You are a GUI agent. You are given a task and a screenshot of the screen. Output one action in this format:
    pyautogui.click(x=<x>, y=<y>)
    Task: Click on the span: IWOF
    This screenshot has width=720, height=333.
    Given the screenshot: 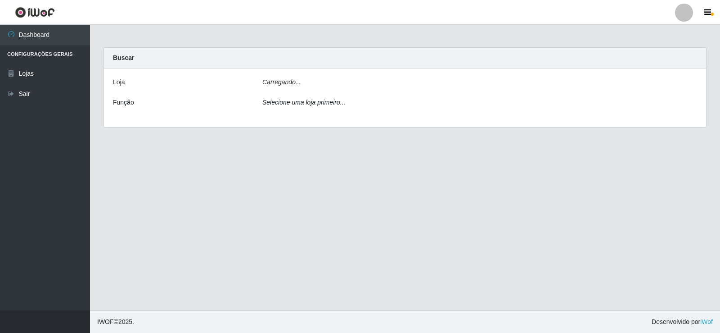 What is the action you would take?
    pyautogui.click(x=105, y=321)
    